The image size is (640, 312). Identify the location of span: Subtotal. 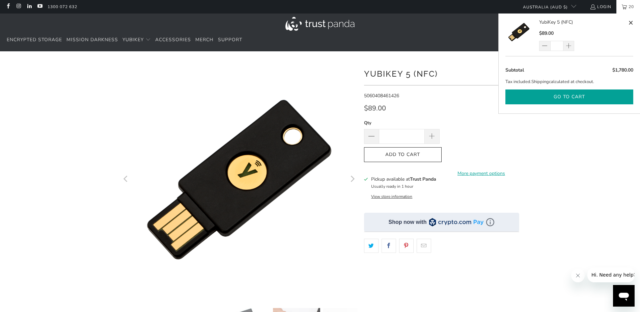
(514, 70).